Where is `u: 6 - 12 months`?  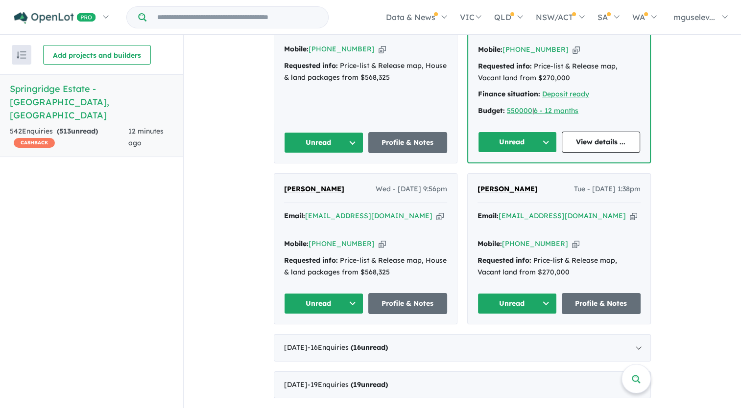
u: 6 - 12 months is located at coordinates (556, 111).